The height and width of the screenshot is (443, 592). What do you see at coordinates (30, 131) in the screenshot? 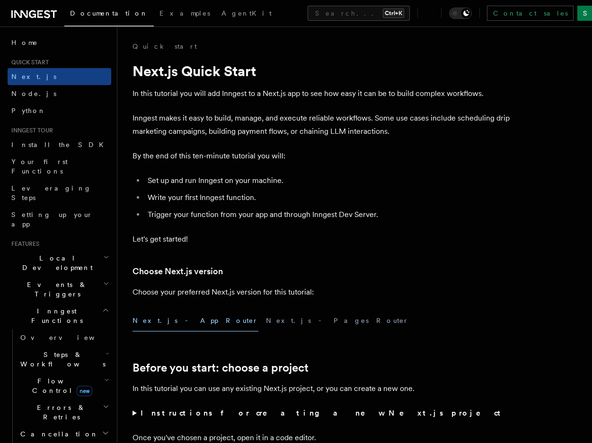
I see `span: Inngest tour` at bounding box center [30, 131].